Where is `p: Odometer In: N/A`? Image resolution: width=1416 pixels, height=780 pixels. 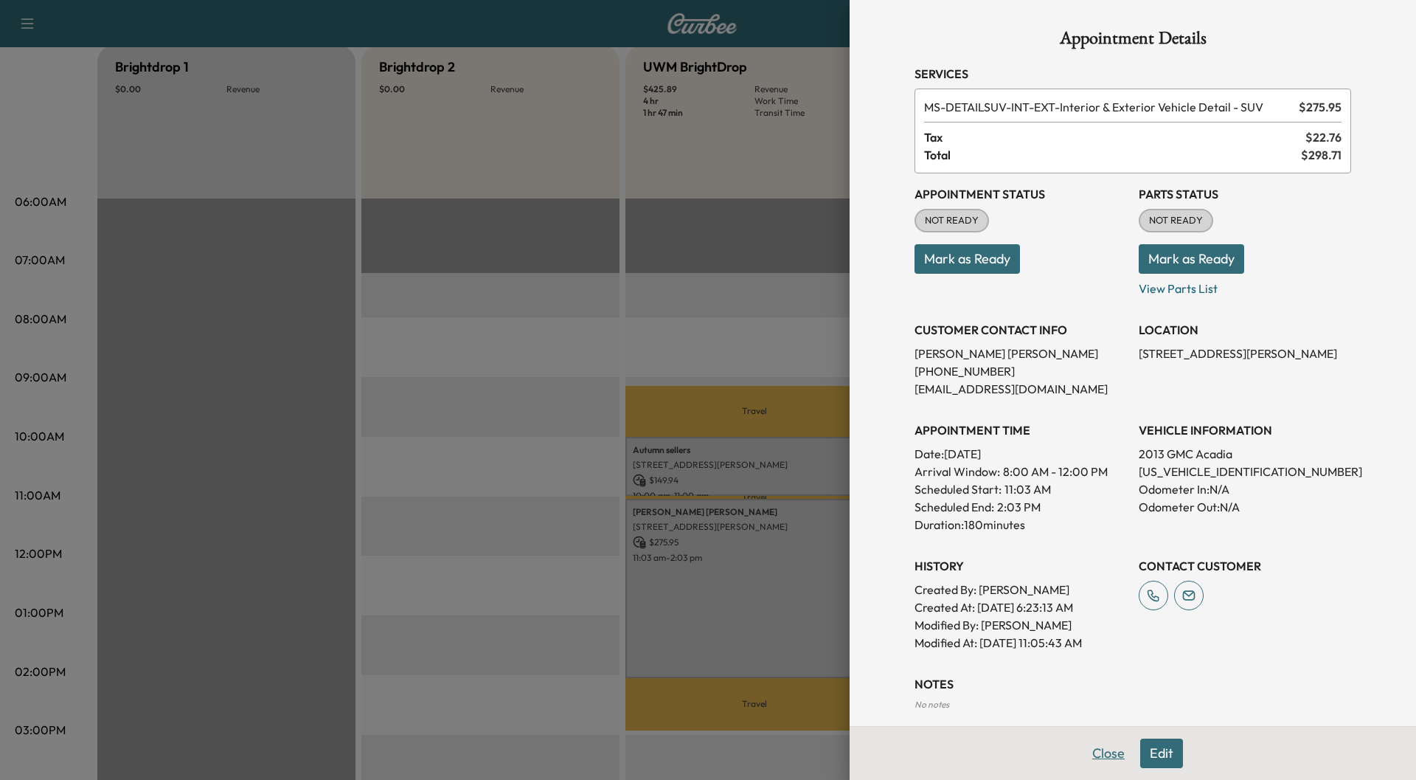
p: Odometer In: N/A is located at coordinates (1245, 489).